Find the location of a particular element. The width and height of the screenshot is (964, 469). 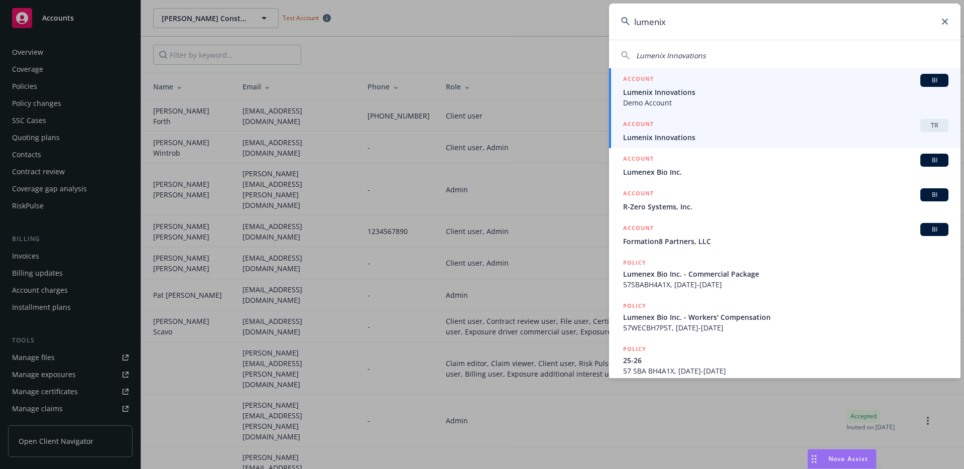

span: Demo Account is located at coordinates (785, 102).